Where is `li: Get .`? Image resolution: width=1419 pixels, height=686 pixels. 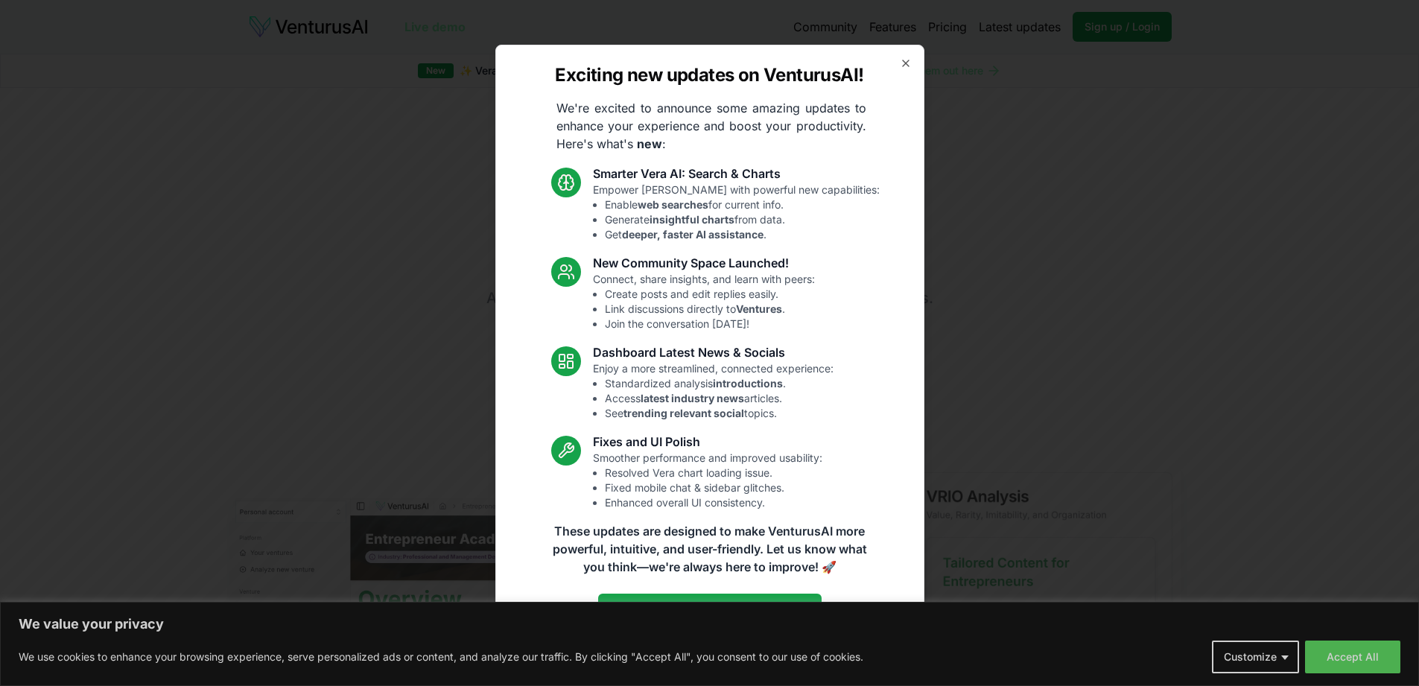 li: Get . is located at coordinates (742, 235).